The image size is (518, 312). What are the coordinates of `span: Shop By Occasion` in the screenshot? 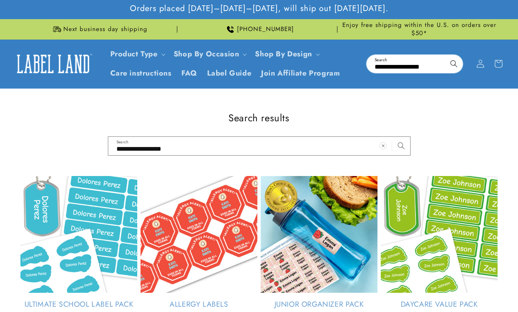 It's located at (206, 54).